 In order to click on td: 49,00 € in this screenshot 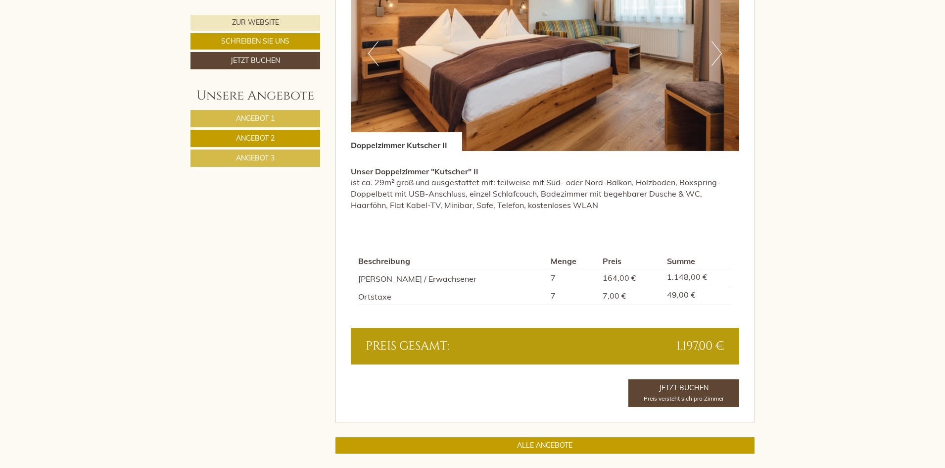, I will do `click(697, 295)`.